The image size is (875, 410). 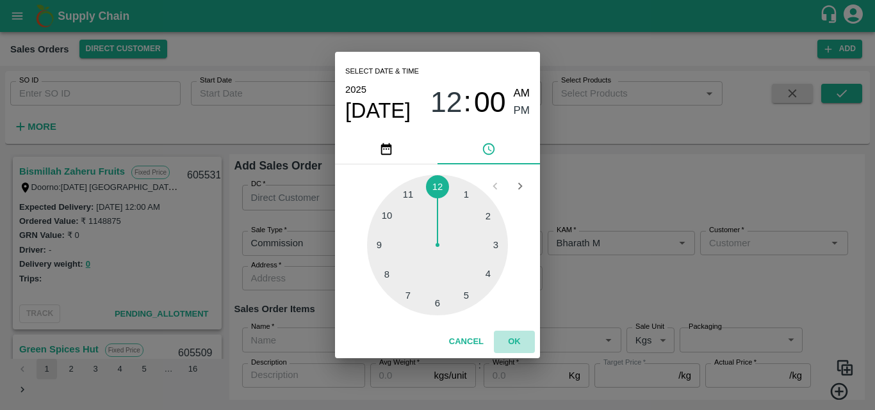 What do you see at coordinates (382, 72) in the screenshot?
I see `span: Select date & time` at bounding box center [382, 72].